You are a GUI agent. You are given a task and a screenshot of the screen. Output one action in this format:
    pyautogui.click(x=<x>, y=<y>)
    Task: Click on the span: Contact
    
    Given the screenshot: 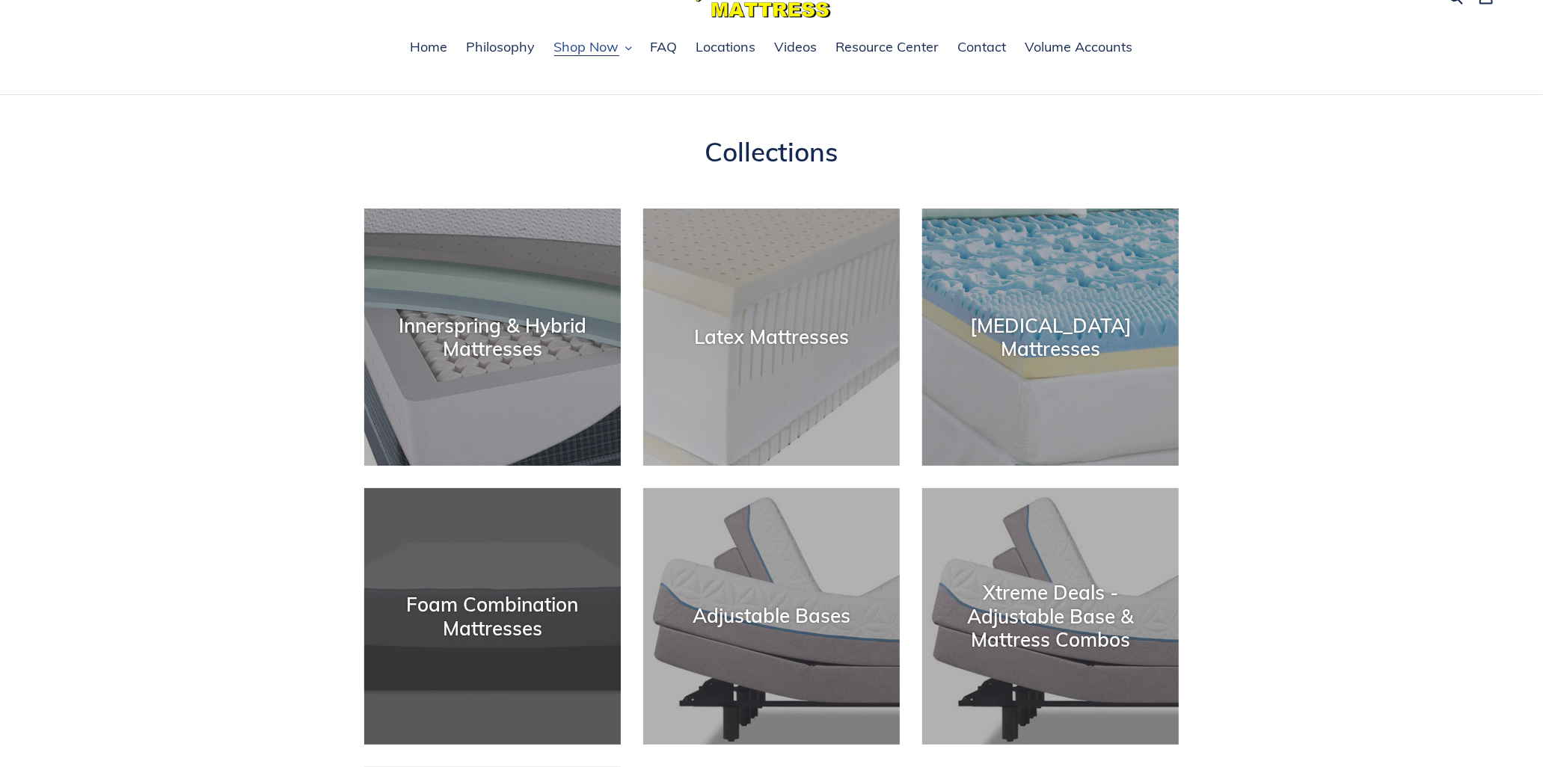 What is the action you would take?
    pyautogui.click(x=982, y=47)
    